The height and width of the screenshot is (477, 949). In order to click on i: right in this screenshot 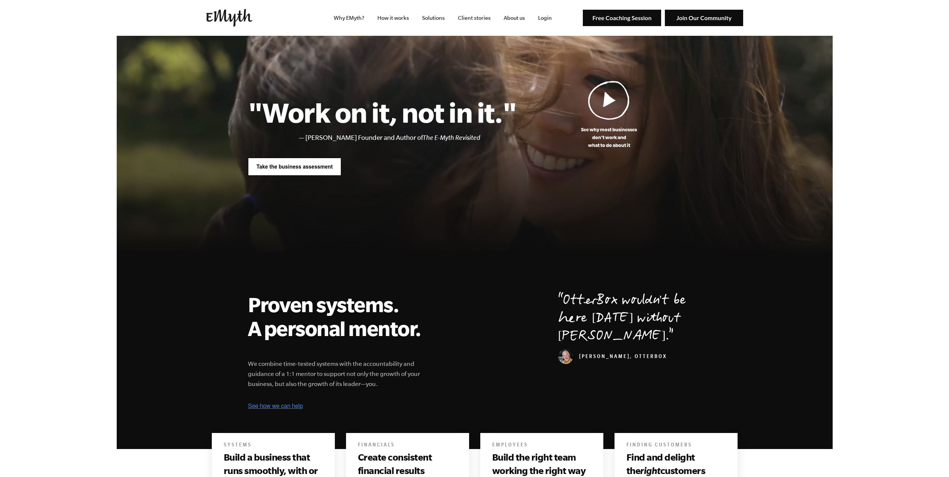, I will do `click(650, 470)`.